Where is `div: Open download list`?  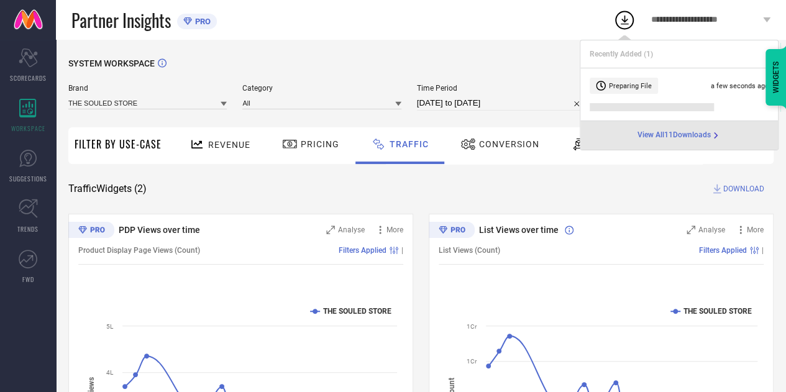 div: Open download list is located at coordinates (625, 20).